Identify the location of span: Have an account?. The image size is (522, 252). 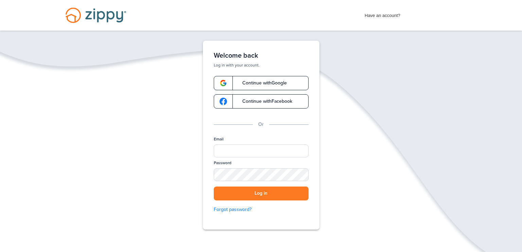
(382, 14).